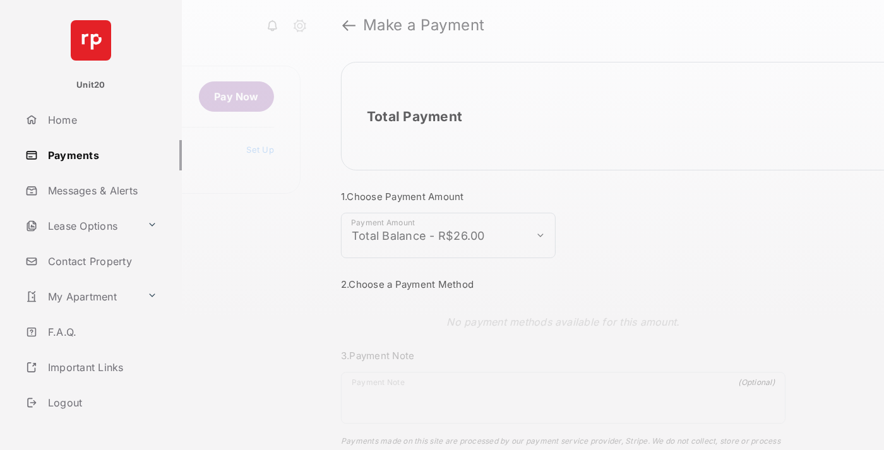 The width and height of the screenshot is (884, 450). Describe the element at coordinates (101, 332) in the screenshot. I see `a: F.A.Q.` at that location.